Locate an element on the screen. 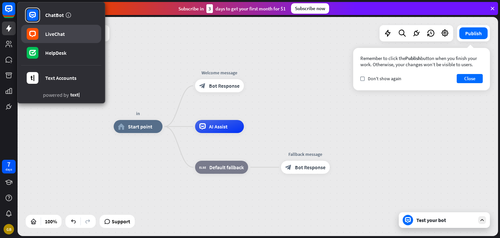 The height and width of the screenshot is (238, 500). div: Subscribe in days to get your first month for $1 is located at coordinates (232, 8).